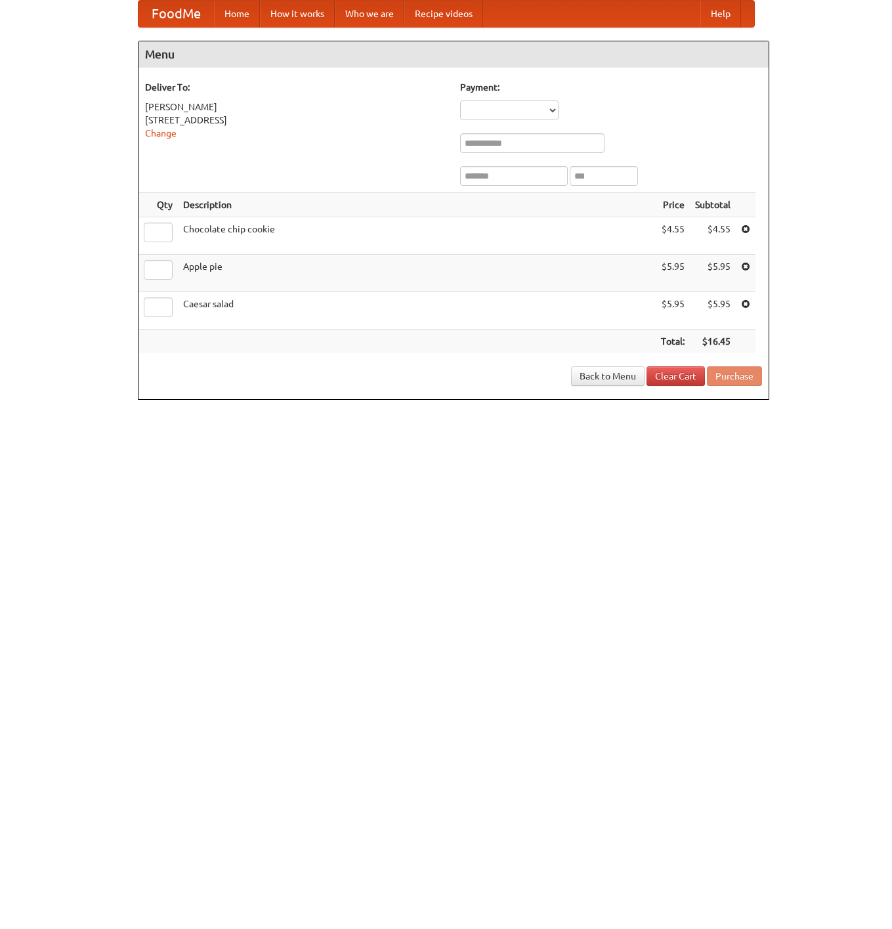 The width and height of the screenshot is (892, 929). I want to click on a: Help, so click(721, 14).